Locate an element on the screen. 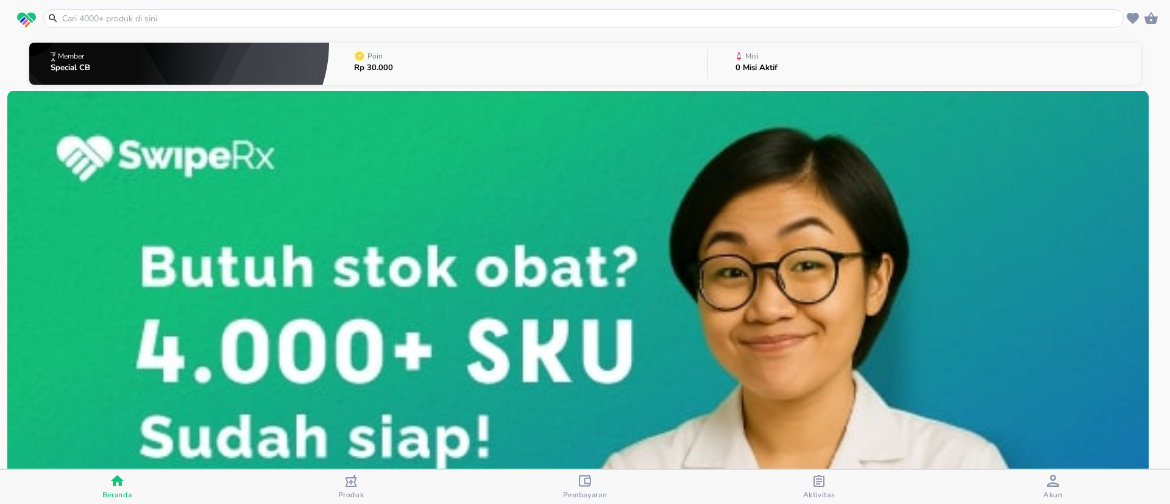 The width and height of the screenshot is (1170, 504). button: Pembayaran is located at coordinates (585, 487).